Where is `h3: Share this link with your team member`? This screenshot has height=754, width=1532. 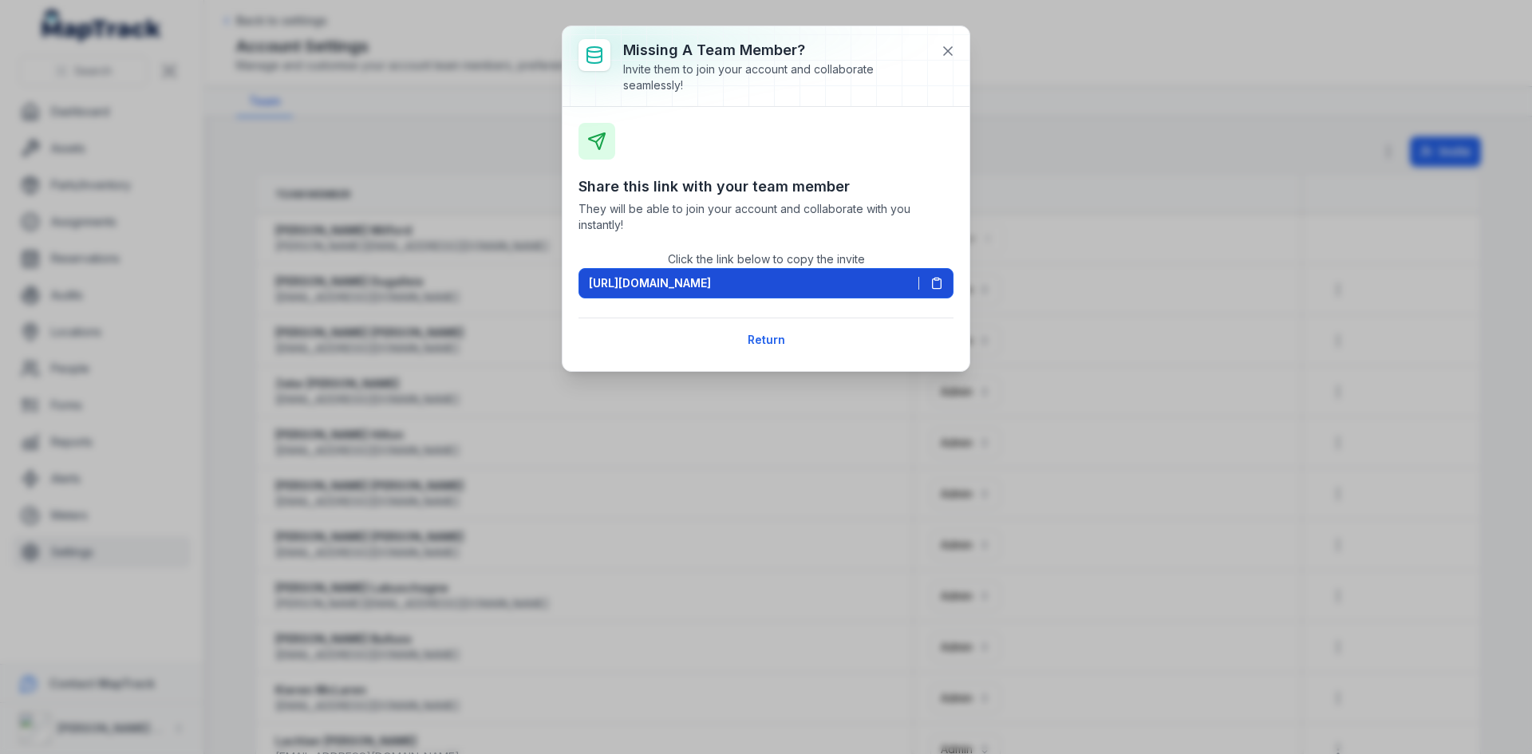
h3: Share this link with your team member is located at coordinates (766, 187).